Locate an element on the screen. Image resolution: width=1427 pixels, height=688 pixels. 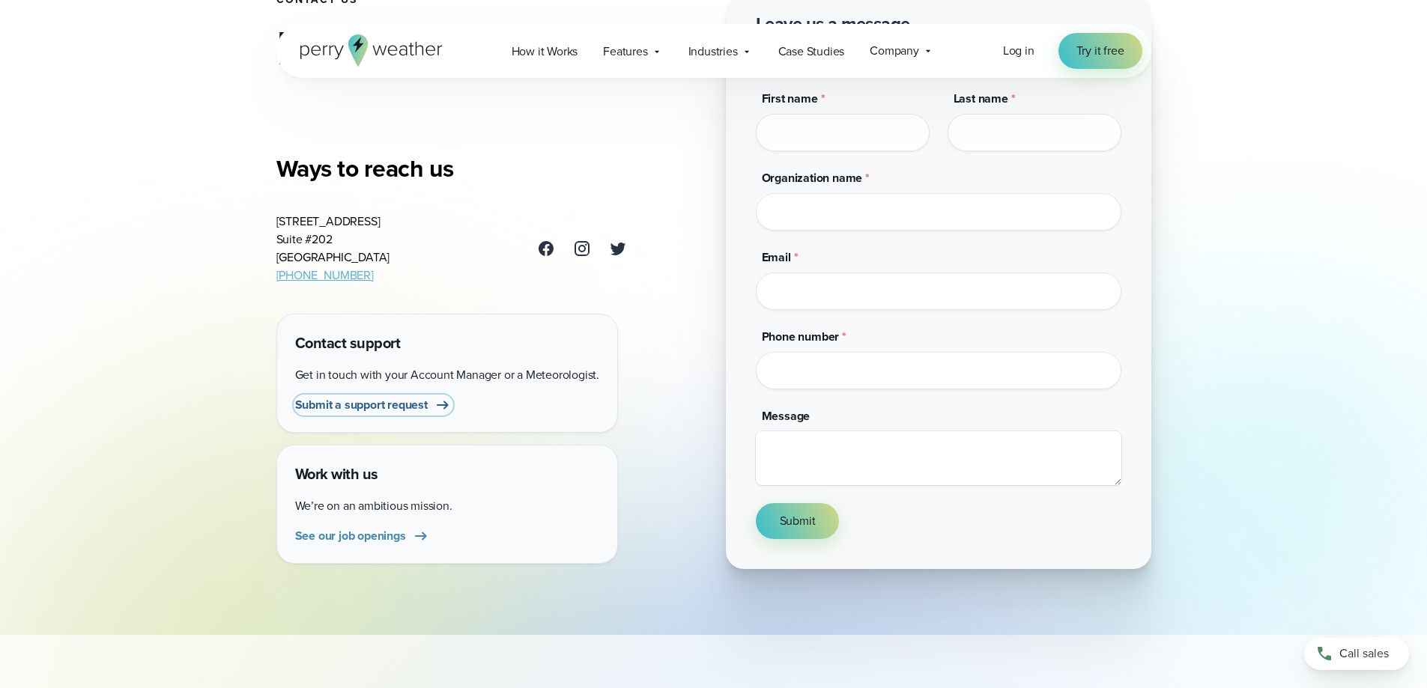
span: See our job openings is located at coordinates (351, 536).